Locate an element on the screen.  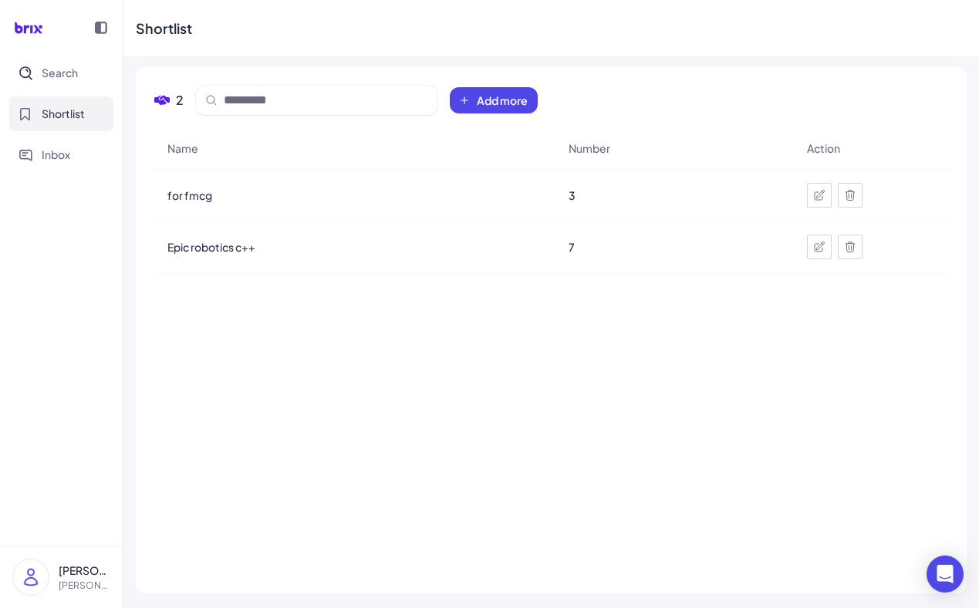
span: Search is located at coordinates (59, 72).